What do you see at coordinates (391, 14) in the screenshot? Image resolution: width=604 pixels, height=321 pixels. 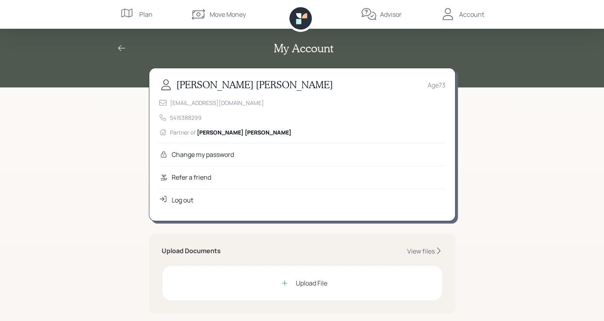 I see `div: Advisor` at bounding box center [391, 14].